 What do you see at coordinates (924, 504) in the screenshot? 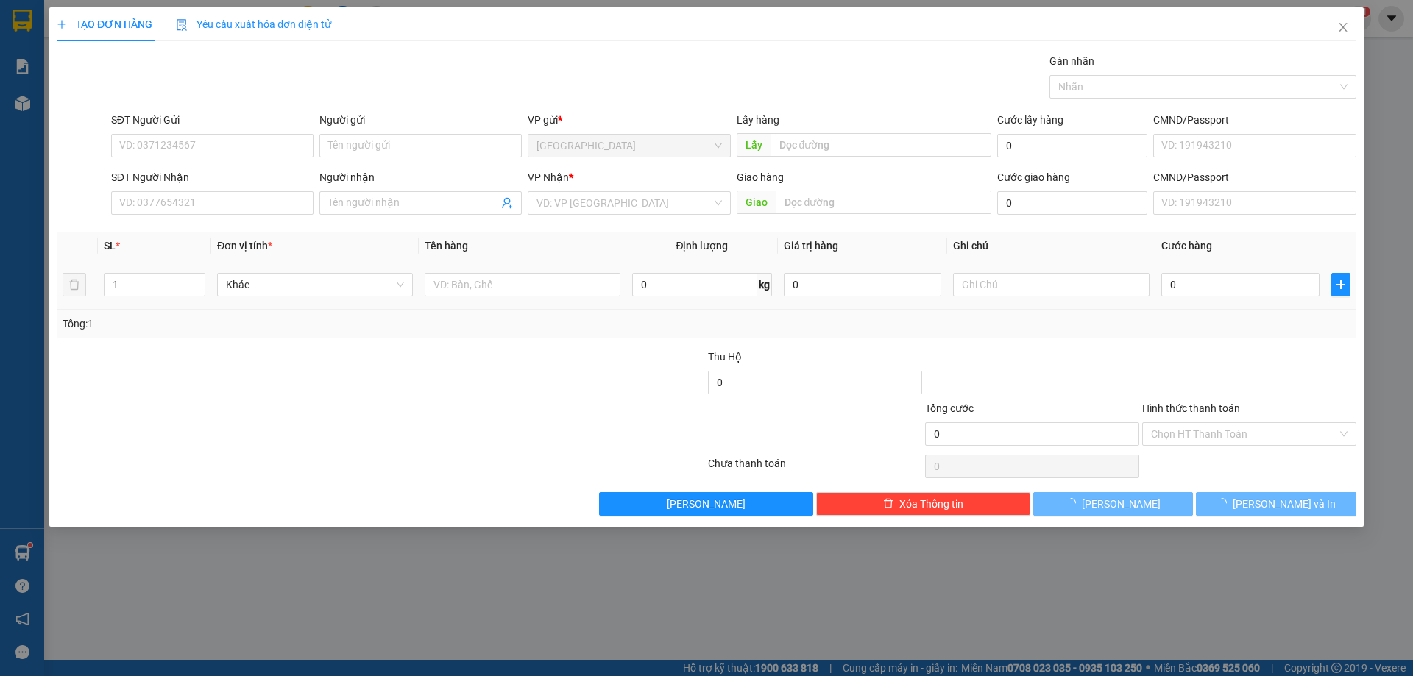
I see `button: deleteXóa Thông tin` at bounding box center [924, 504].